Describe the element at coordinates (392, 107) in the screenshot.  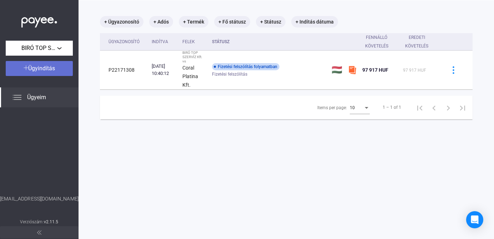
I see `div: 1 – 1 of 1` at that location.